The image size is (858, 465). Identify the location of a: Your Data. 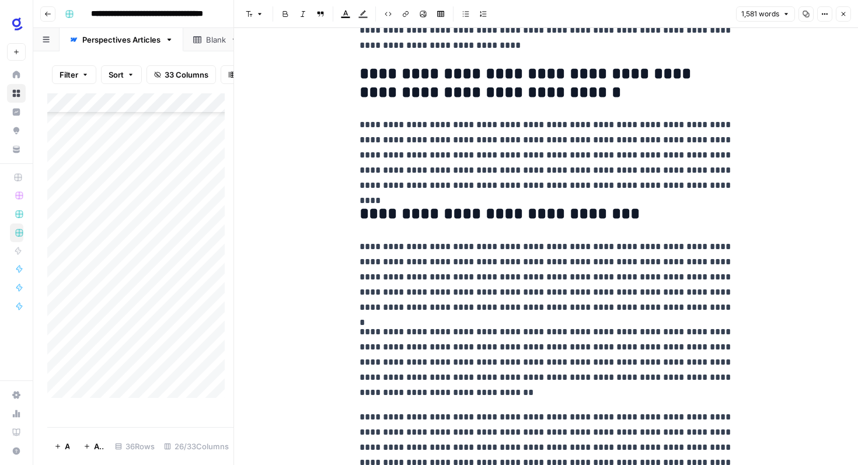
(16, 149).